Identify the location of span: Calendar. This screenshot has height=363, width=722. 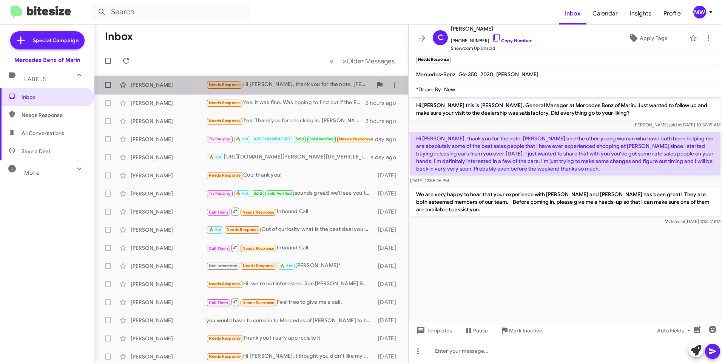
(605, 14).